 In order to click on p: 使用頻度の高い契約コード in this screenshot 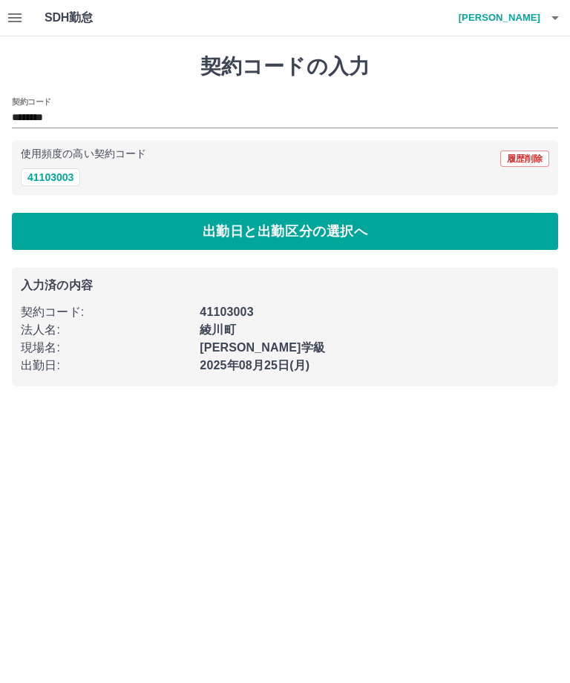, I will do `click(83, 154)`.